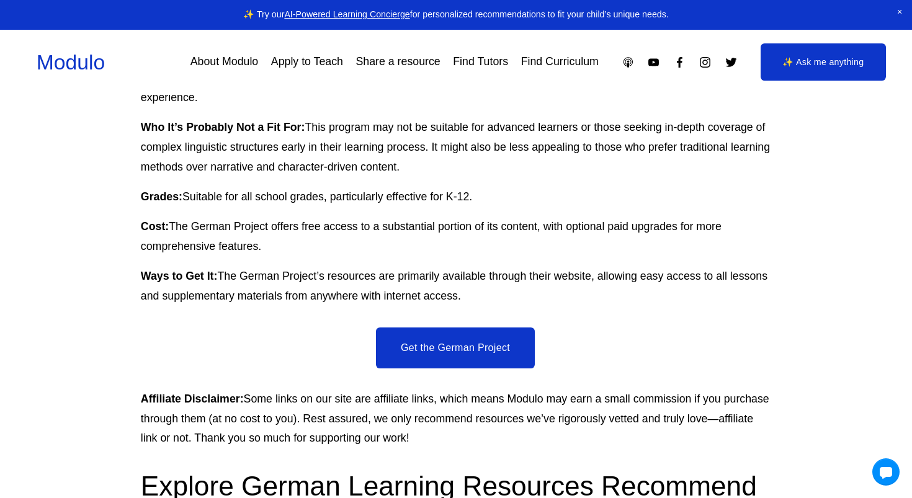  I want to click on a: Instagram, so click(705, 62).